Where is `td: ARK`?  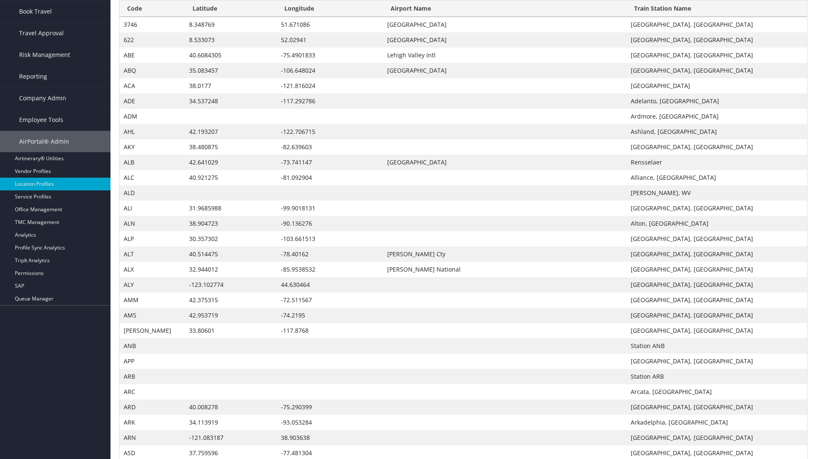 td: ARK is located at coordinates (152, 423).